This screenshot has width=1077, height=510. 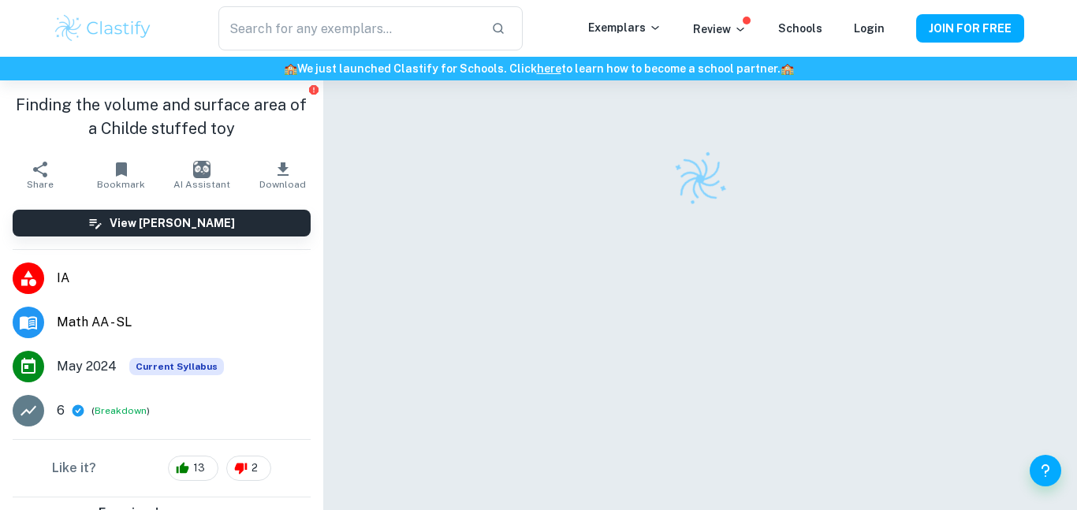 I want to click on button: AI Assistant, so click(x=202, y=175).